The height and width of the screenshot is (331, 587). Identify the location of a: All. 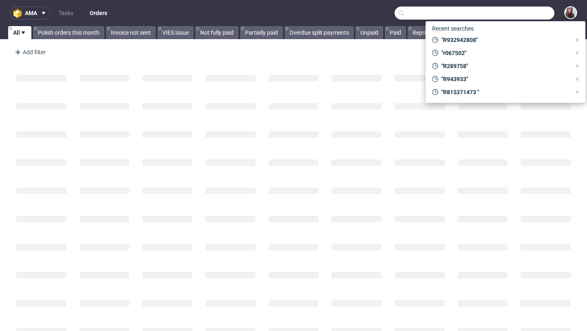
(20, 33).